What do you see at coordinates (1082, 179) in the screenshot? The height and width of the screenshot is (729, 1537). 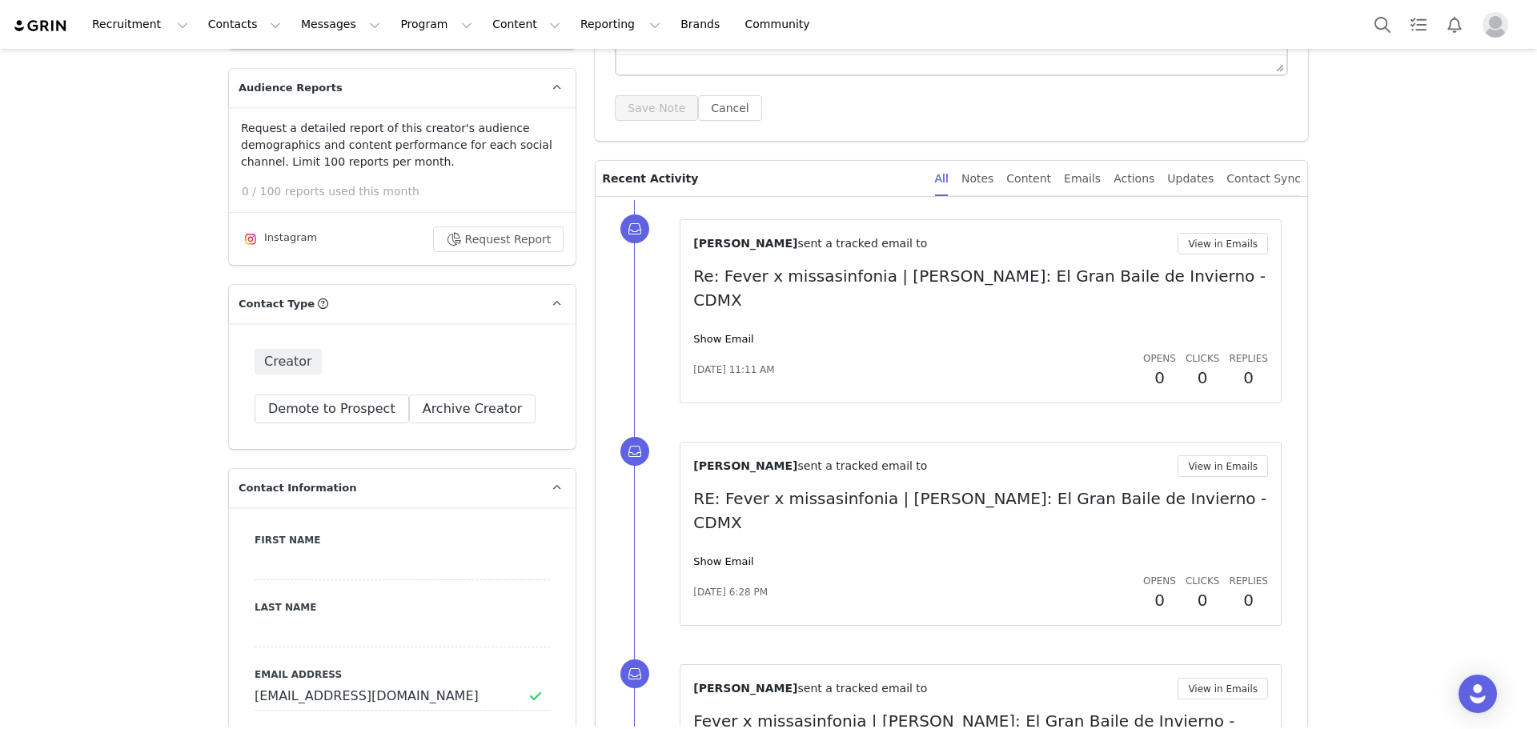 I see `div: Emails` at bounding box center [1082, 179].